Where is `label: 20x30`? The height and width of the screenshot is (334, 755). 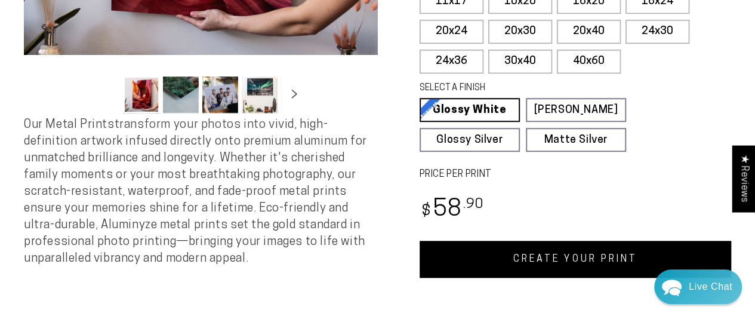 label: 20x30 is located at coordinates (520, 32).